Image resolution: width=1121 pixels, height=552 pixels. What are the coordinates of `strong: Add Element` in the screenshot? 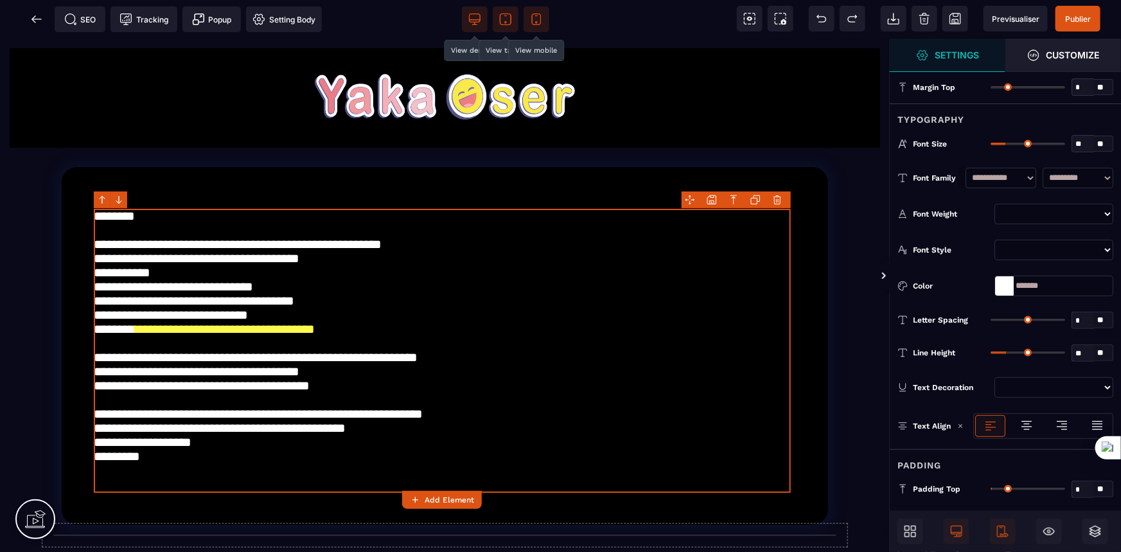 It's located at (449, 500).